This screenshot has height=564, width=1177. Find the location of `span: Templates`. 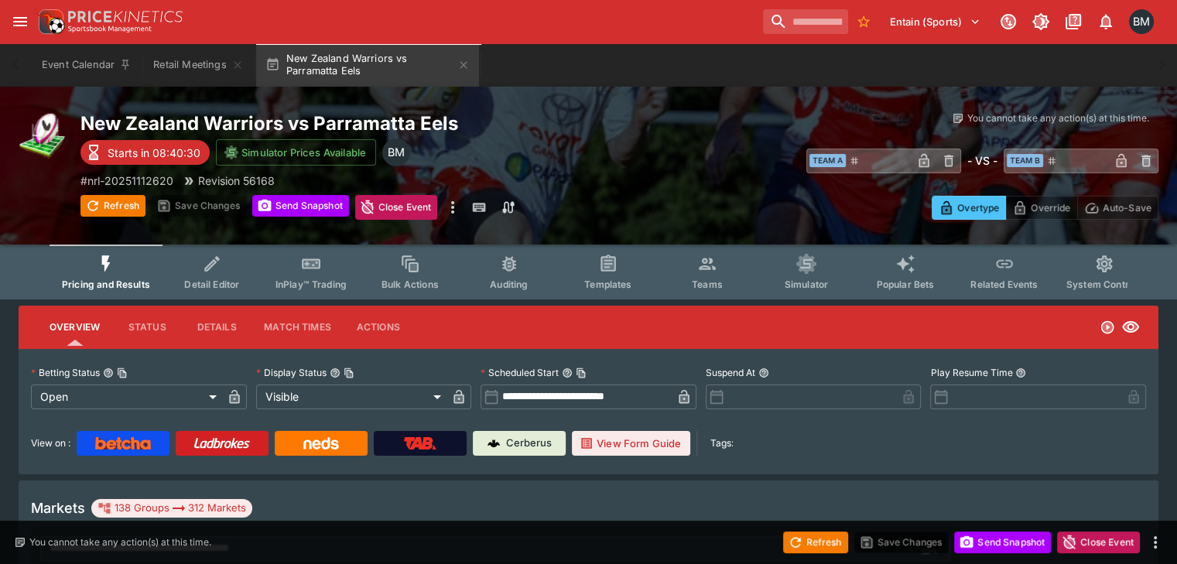

span: Templates is located at coordinates (608, 284).